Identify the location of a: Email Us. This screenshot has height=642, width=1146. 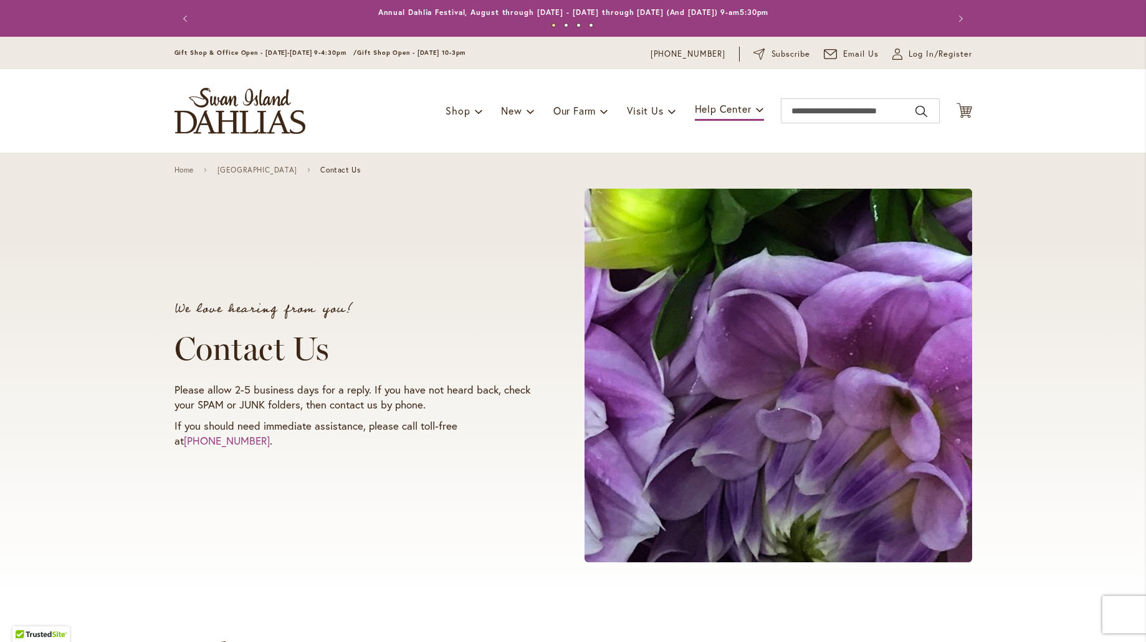
(851, 54).